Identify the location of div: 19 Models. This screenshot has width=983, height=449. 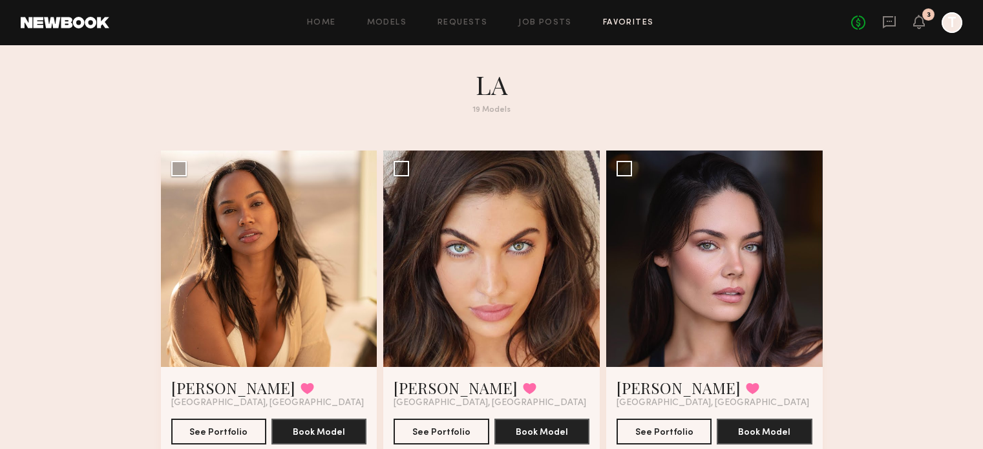
(492, 110).